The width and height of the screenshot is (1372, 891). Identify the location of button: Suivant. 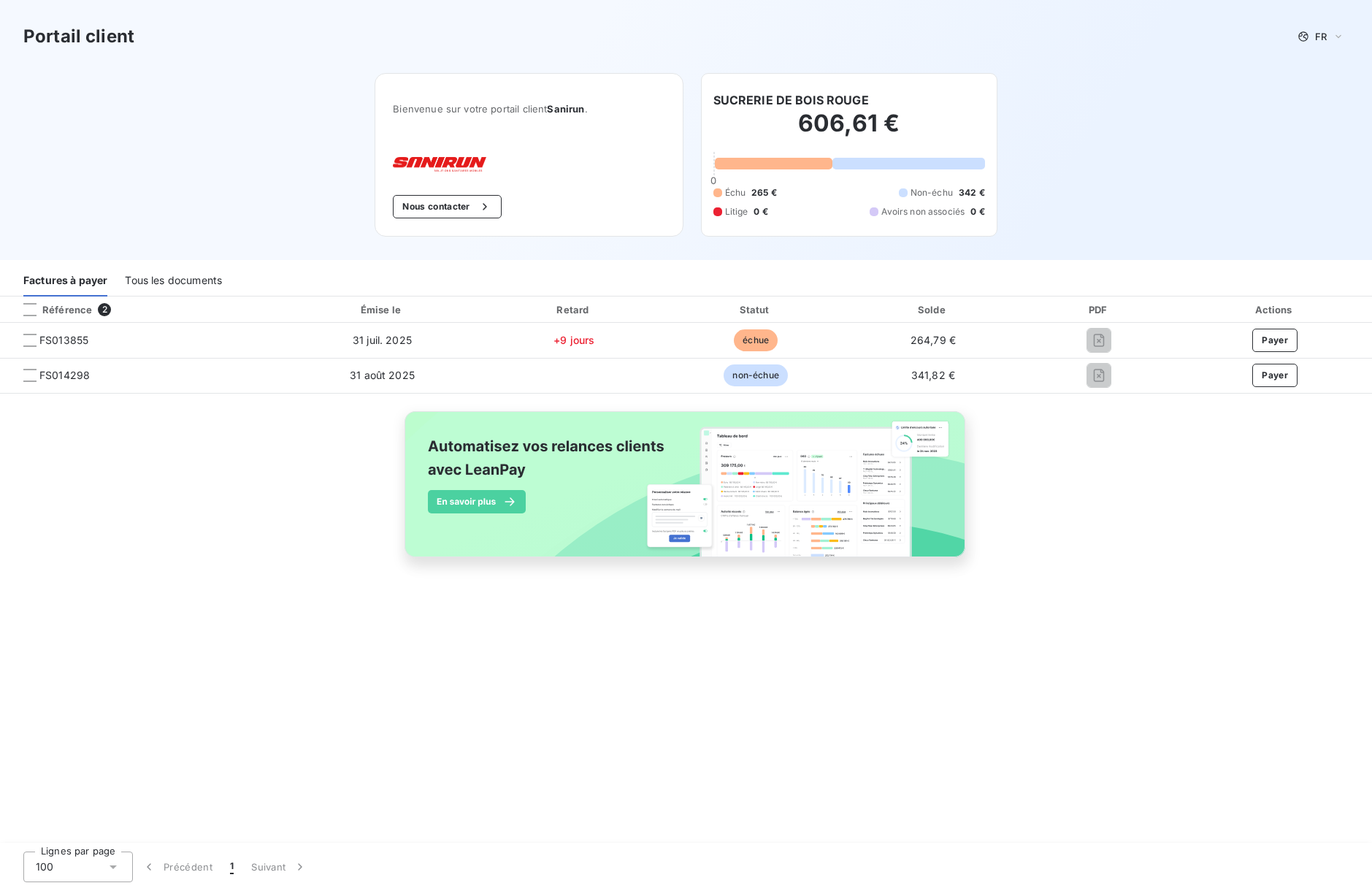
(278, 867).